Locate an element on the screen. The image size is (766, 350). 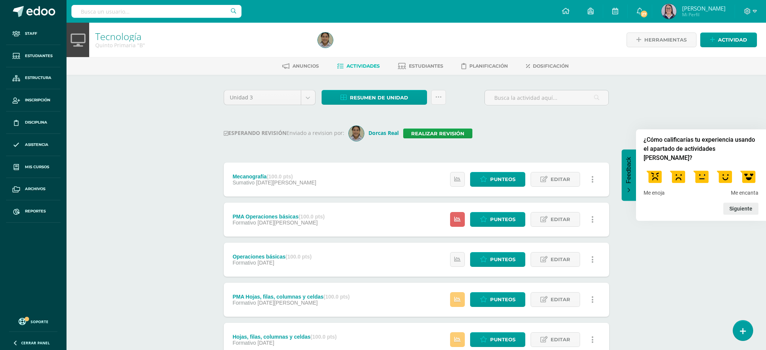
div: PMA Hojas, filas, columnas y celdas is located at coordinates (291, 296).